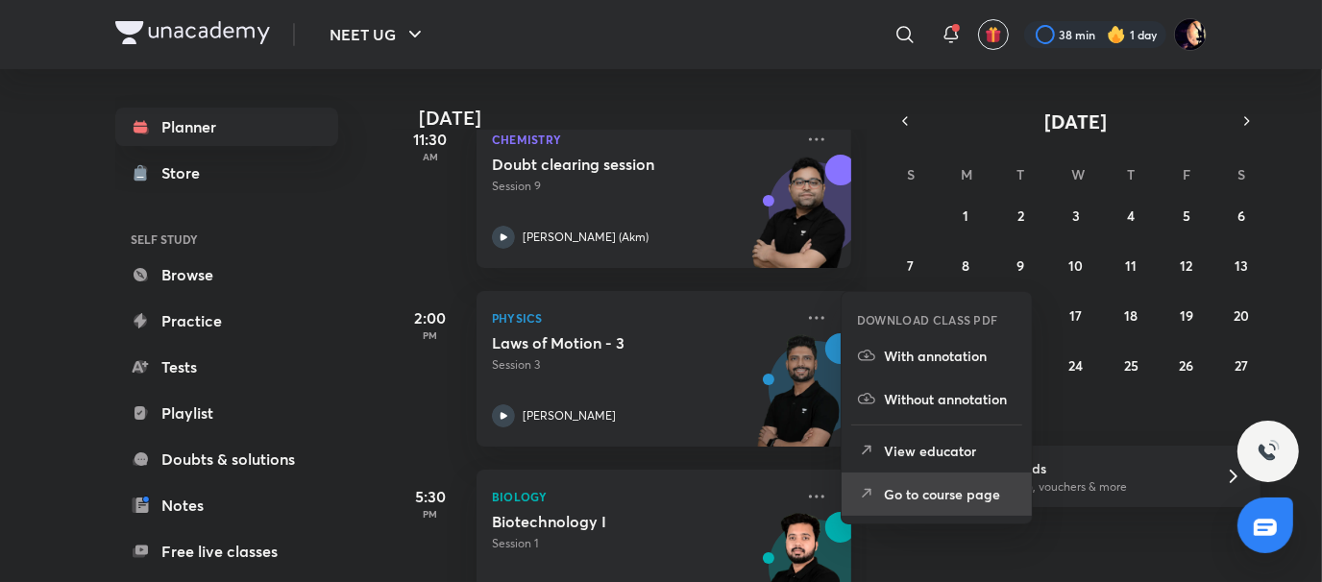 This screenshot has width=1322, height=582. Describe the element at coordinates (1186, 315) in the screenshot. I see `abbr: September 19, 2025` at that location.